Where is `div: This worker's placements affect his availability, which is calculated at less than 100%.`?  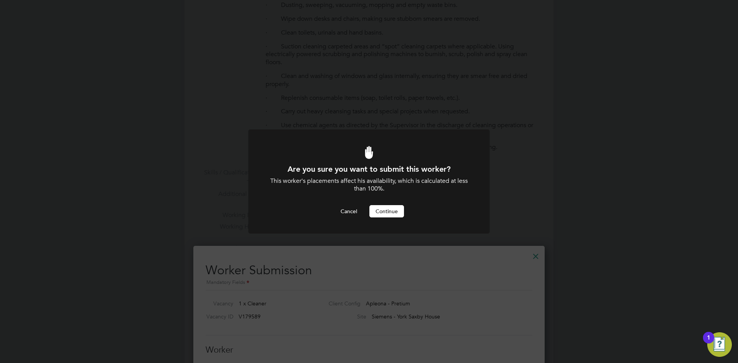 div: This worker's placements affect his availability, which is calculated at less than 100%. is located at coordinates (369, 185).